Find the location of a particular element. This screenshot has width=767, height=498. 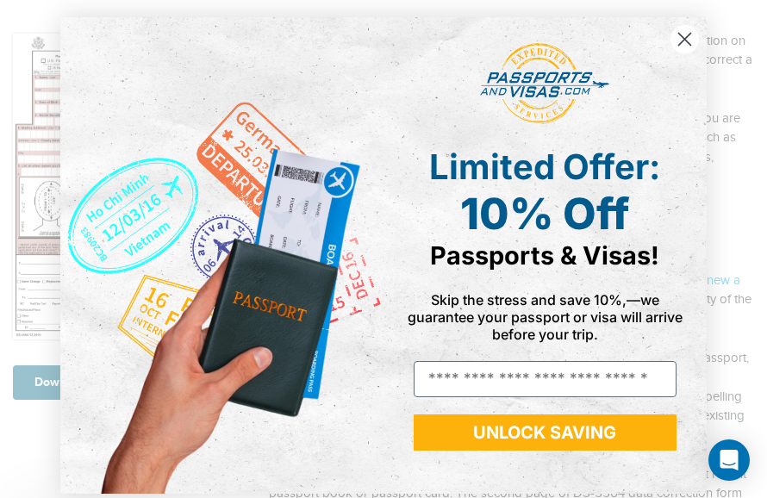

span: 10% Off is located at coordinates (546, 214).